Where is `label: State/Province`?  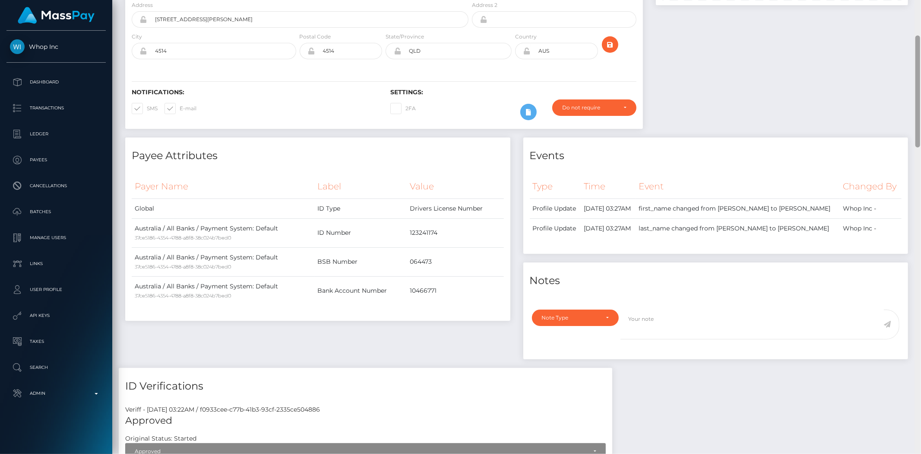 label: State/Province is located at coordinates (405, 37).